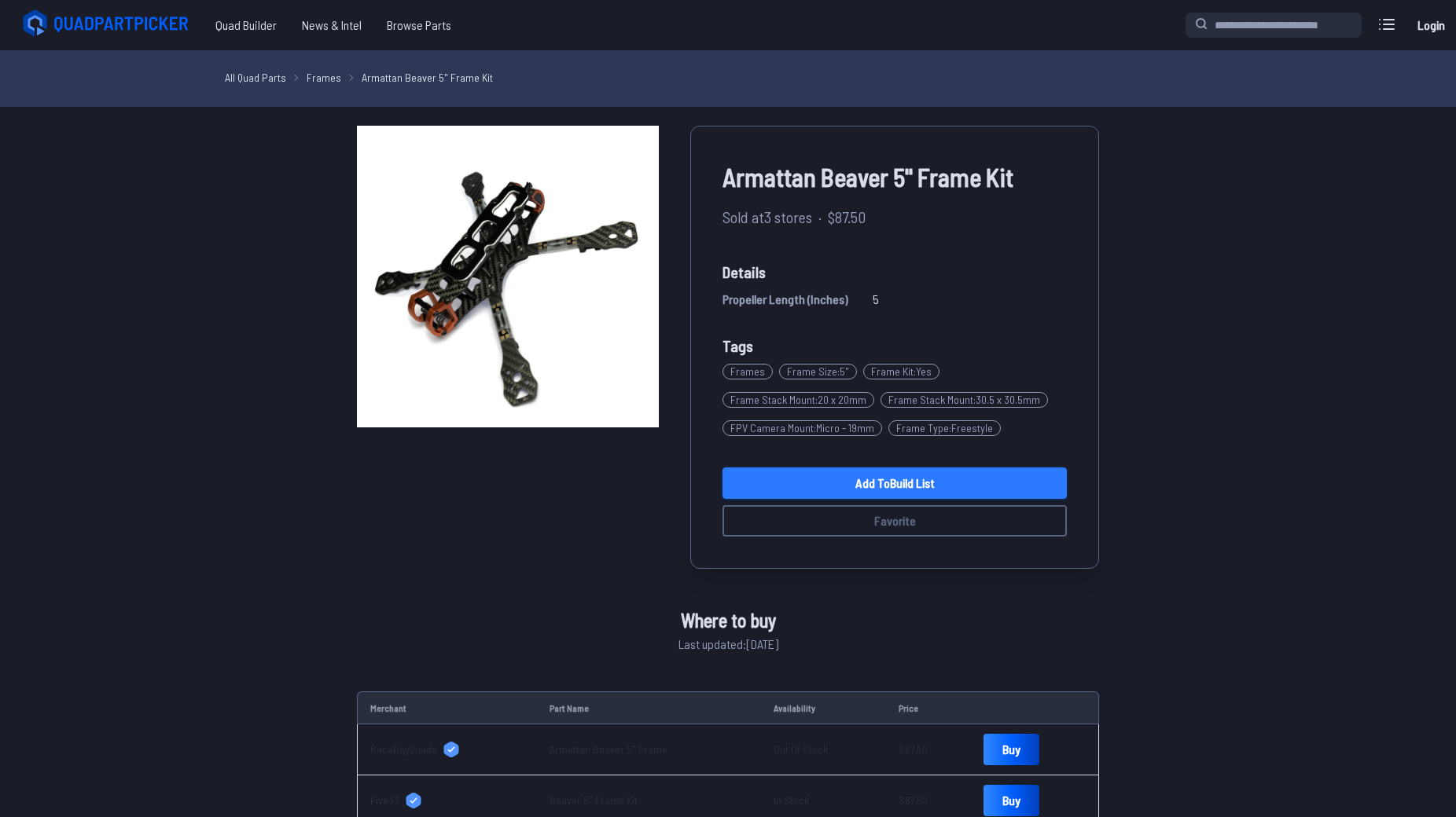  I want to click on span: Details, so click(894, 272).